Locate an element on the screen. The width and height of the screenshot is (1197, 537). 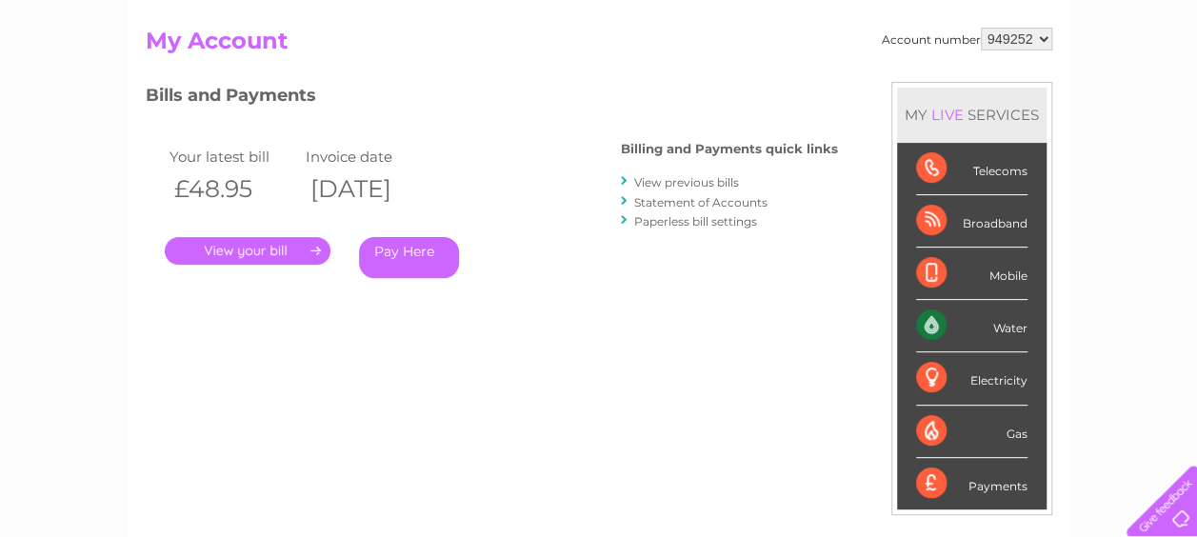
td: Invoice date is located at coordinates (369, 156).